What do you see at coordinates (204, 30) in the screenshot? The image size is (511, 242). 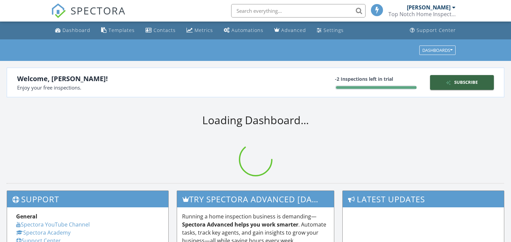 I see `div: Metrics` at bounding box center [204, 30].